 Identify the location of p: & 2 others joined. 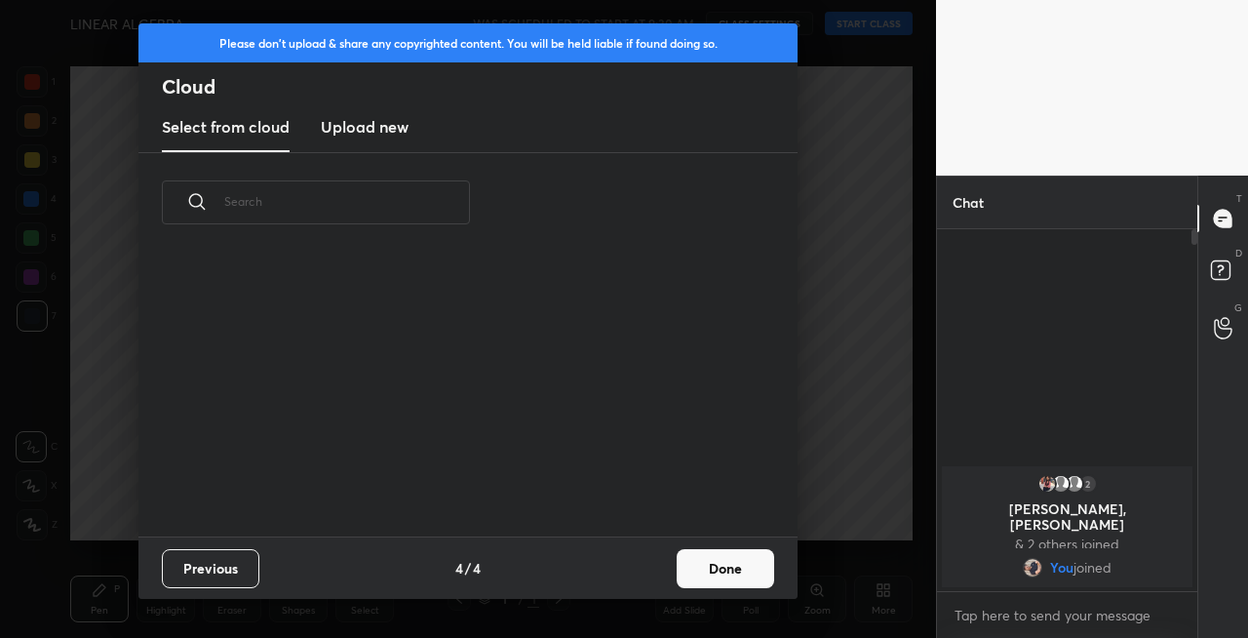
(1067, 544).